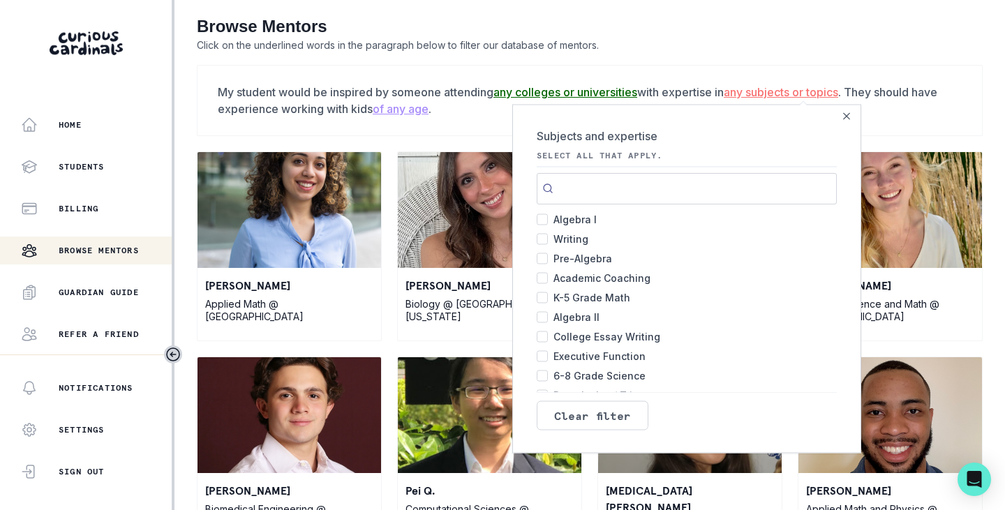 This screenshot has height=510, width=1005. Describe the element at coordinates (575, 219) in the screenshot. I see `span: Algebra I` at that location.